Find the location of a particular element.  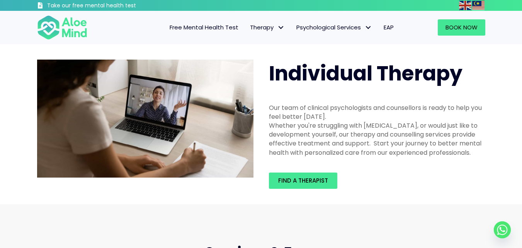

a: Book Now is located at coordinates (462, 27).